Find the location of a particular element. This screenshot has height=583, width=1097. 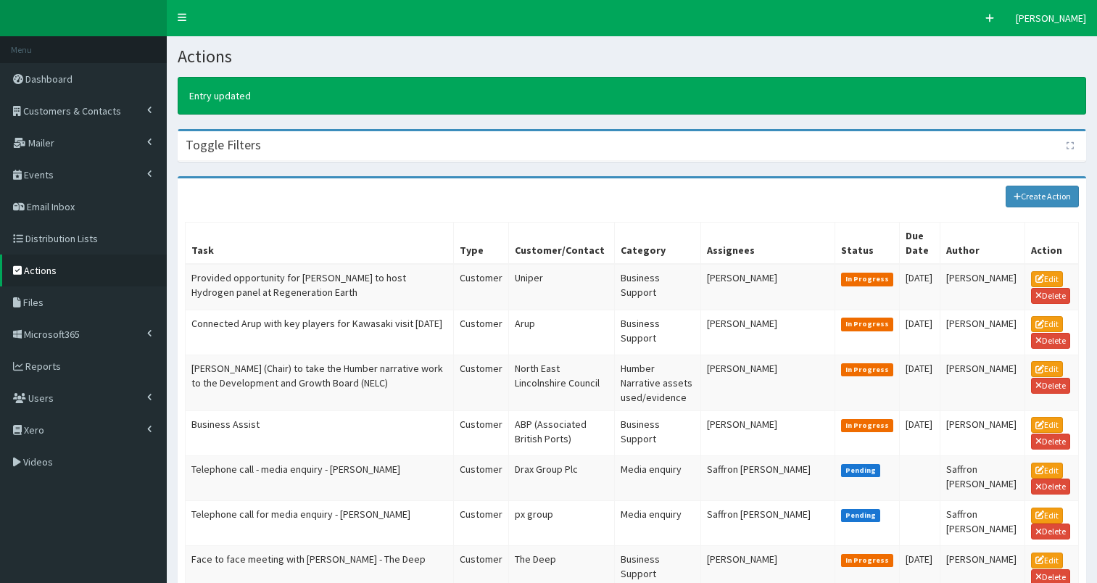

th: Status is located at coordinates (867, 244).